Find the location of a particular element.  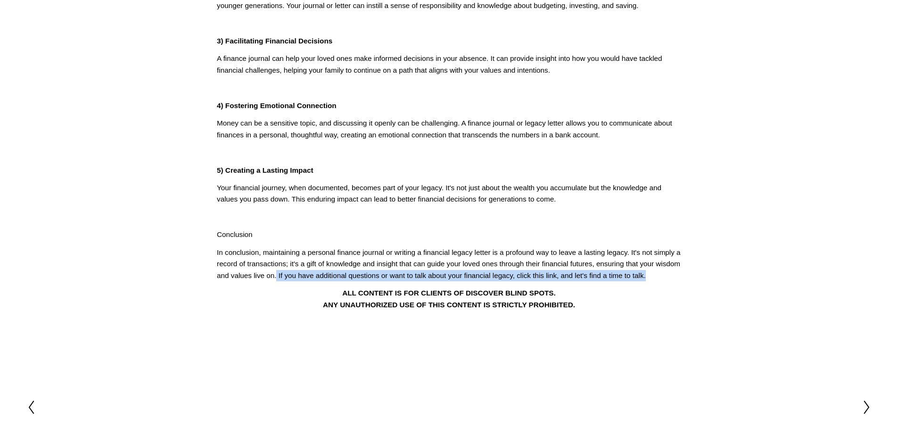

strong: 3) Facilitating Financial Decisions is located at coordinates (274, 41).